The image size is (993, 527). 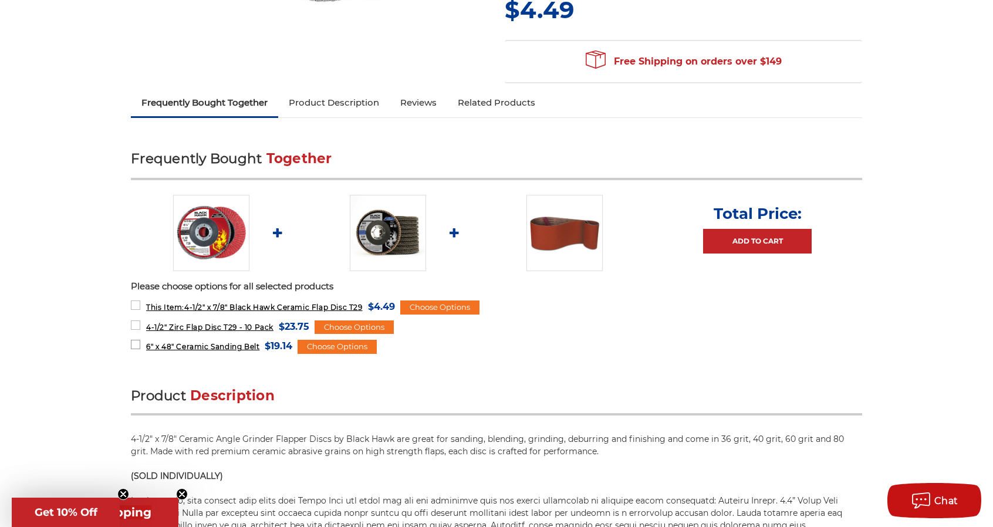 What do you see at coordinates (278, 346) in the screenshot?
I see `span: $19.14` at bounding box center [278, 346].